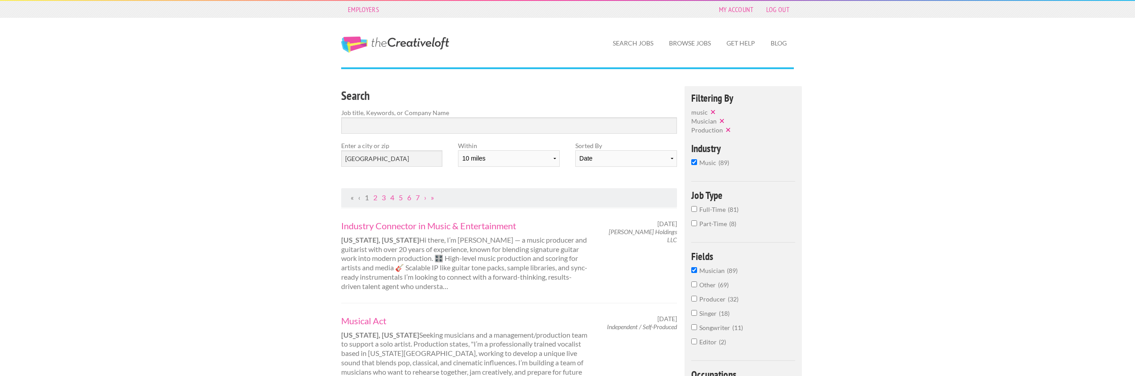  Describe the element at coordinates (401, 197) in the screenshot. I see `a: Page 5` at that location.